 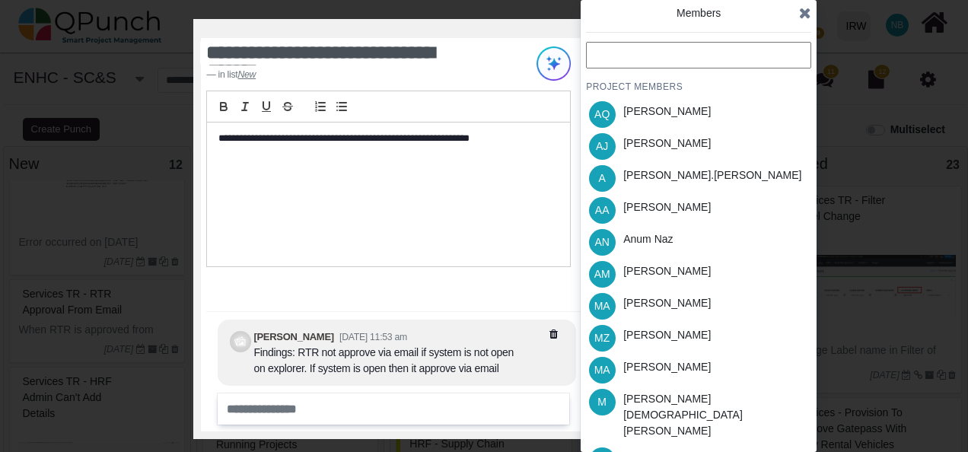 I want to click on div: Findings: RTR not approve via email if system is not open on explorer. If system is open then it ..., so click(x=387, y=361).